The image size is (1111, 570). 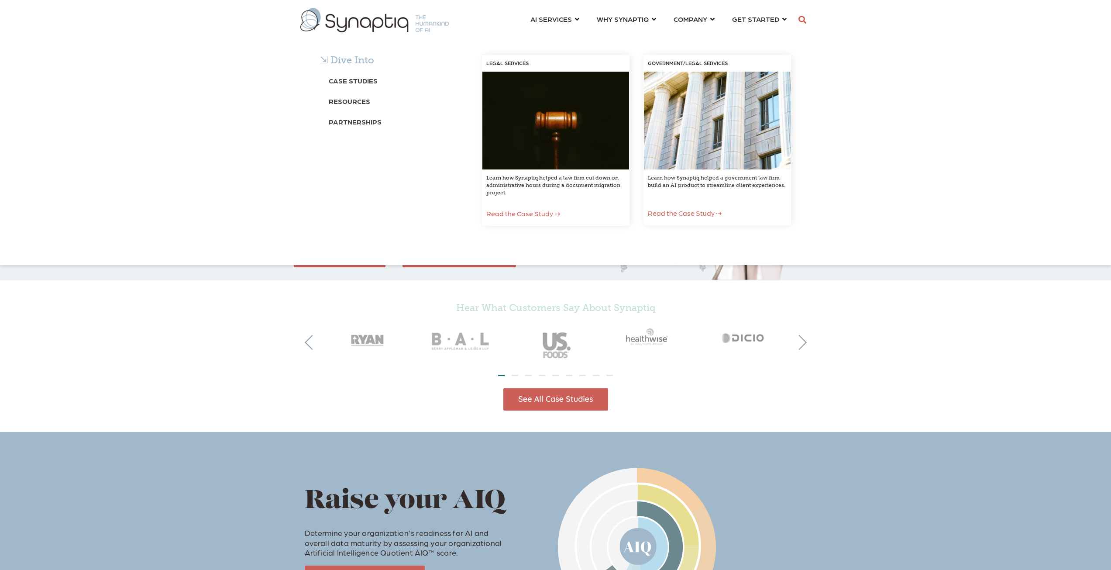 I want to click on img: See All Case Studies, so click(x=556, y=399).